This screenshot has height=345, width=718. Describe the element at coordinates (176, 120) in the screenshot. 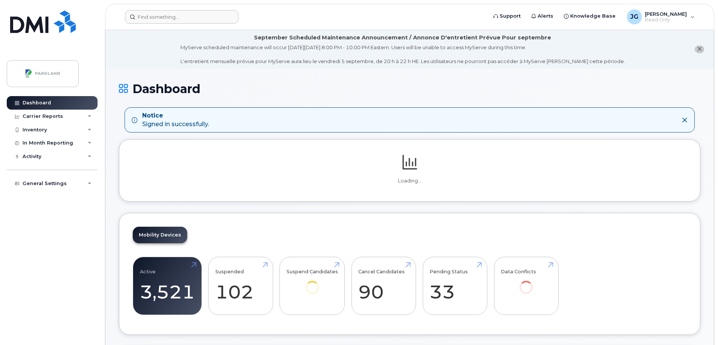

I see `div: Signed in successfully.` at that location.